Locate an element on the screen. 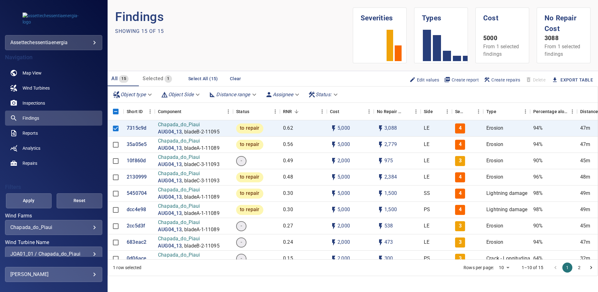 This screenshot has width=598, height=292. span: Repairs is located at coordinates (30, 163).